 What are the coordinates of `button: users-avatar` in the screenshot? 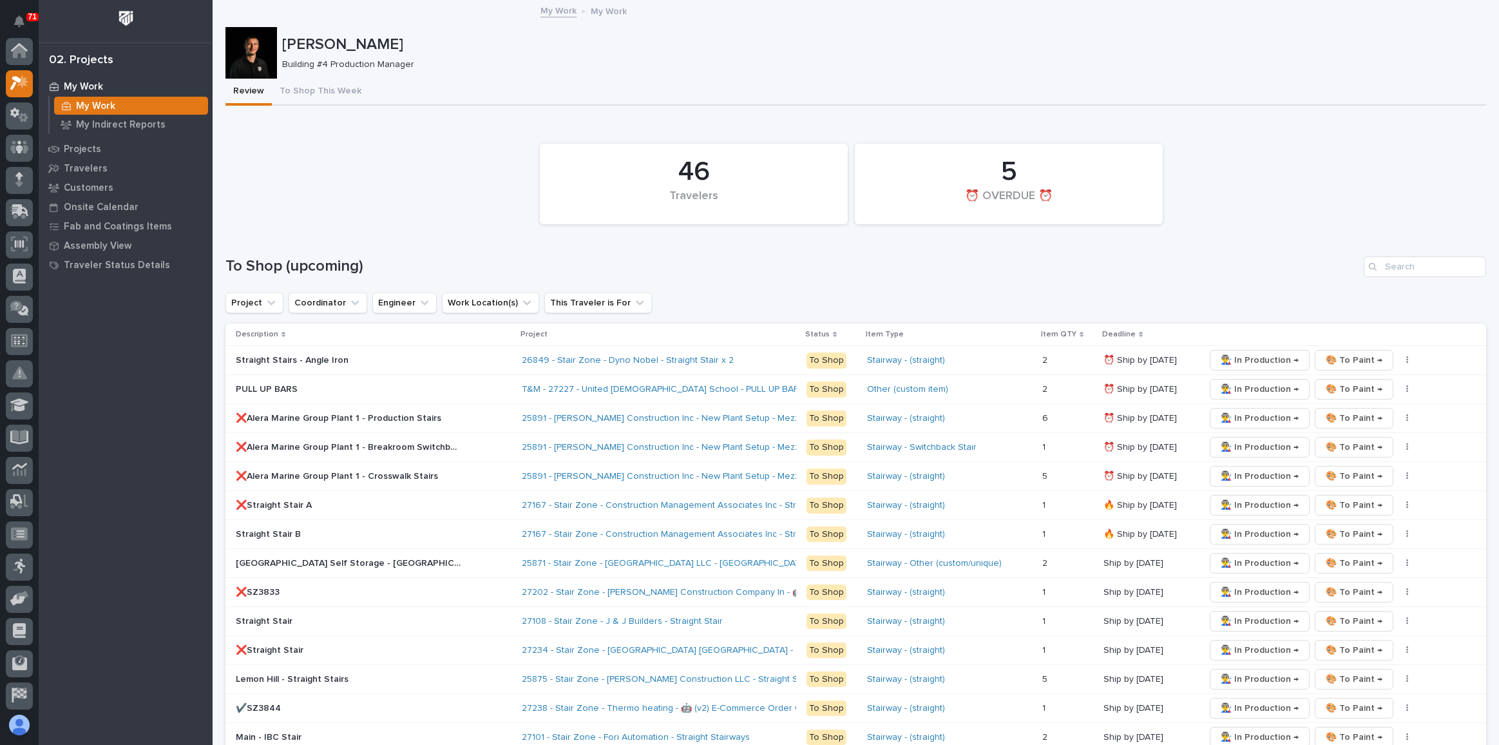 It's located at (19, 725).